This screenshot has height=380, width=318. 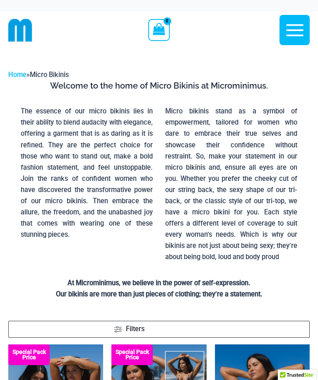 I want to click on strong: Our bikinis are more than just pieces of clothing; they’re a statement., so click(x=159, y=294).